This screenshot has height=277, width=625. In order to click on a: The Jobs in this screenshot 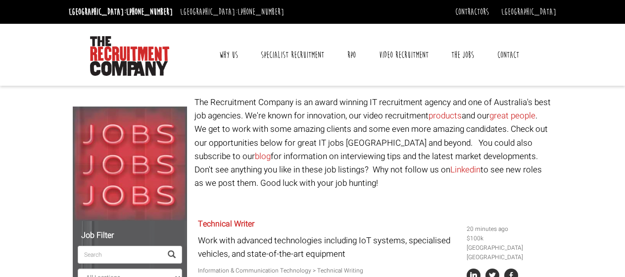, I will do `click(463, 55)`.